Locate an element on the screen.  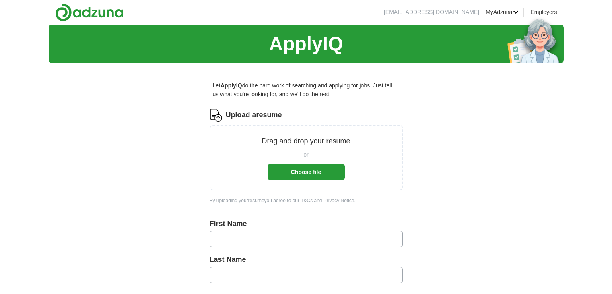
button: Choose file is located at coordinates (306, 172).